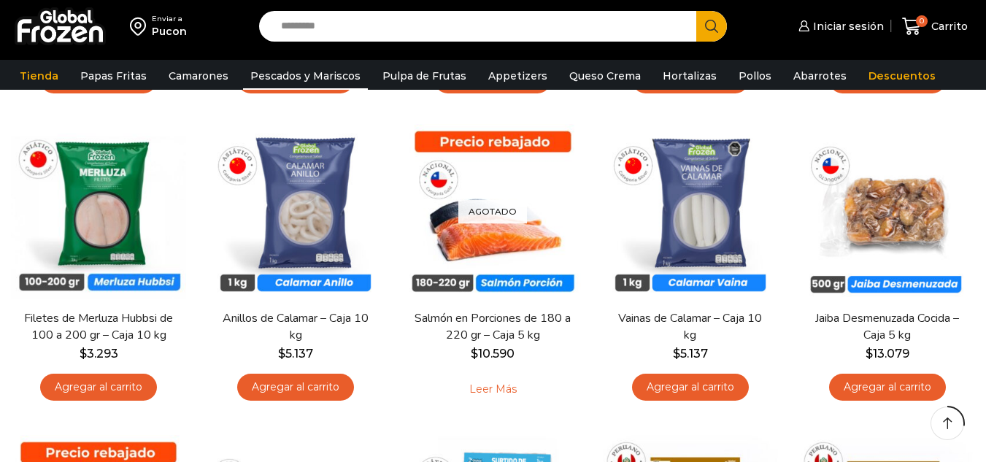 The width and height of the screenshot is (986, 462). Describe the element at coordinates (922, 21) in the screenshot. I see `span: 0` at that location.